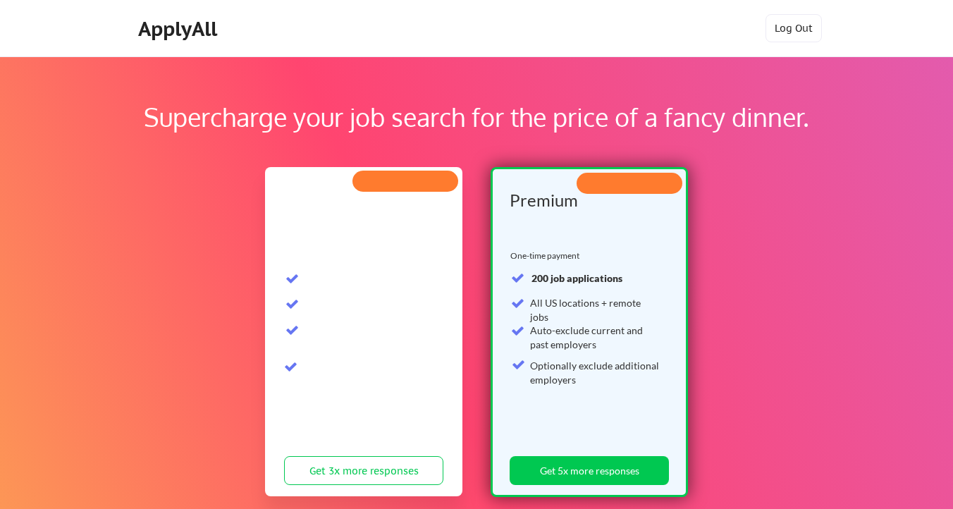 This screenshot has width=953, height=509. Describe the element at coordinates (364, 470) in the screenshot. I see `button: Get 3x more responses` at that location.